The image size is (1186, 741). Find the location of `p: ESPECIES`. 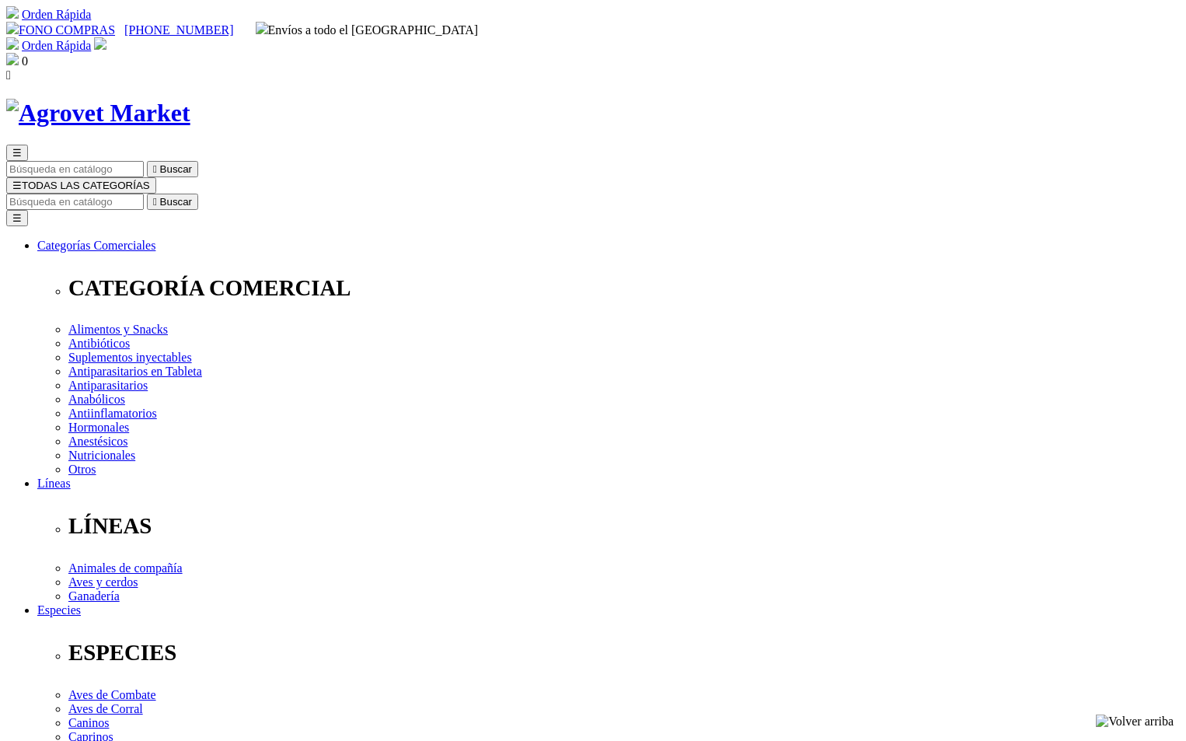

p: ESPECIES is located at coordinates (624, 652).